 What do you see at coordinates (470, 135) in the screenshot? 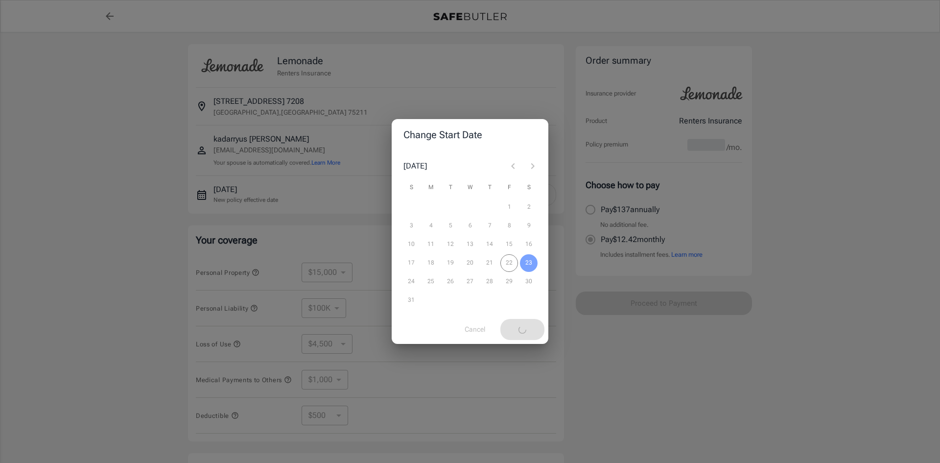
I see `h2: Change Start Date` at bounding box center [470, 135].